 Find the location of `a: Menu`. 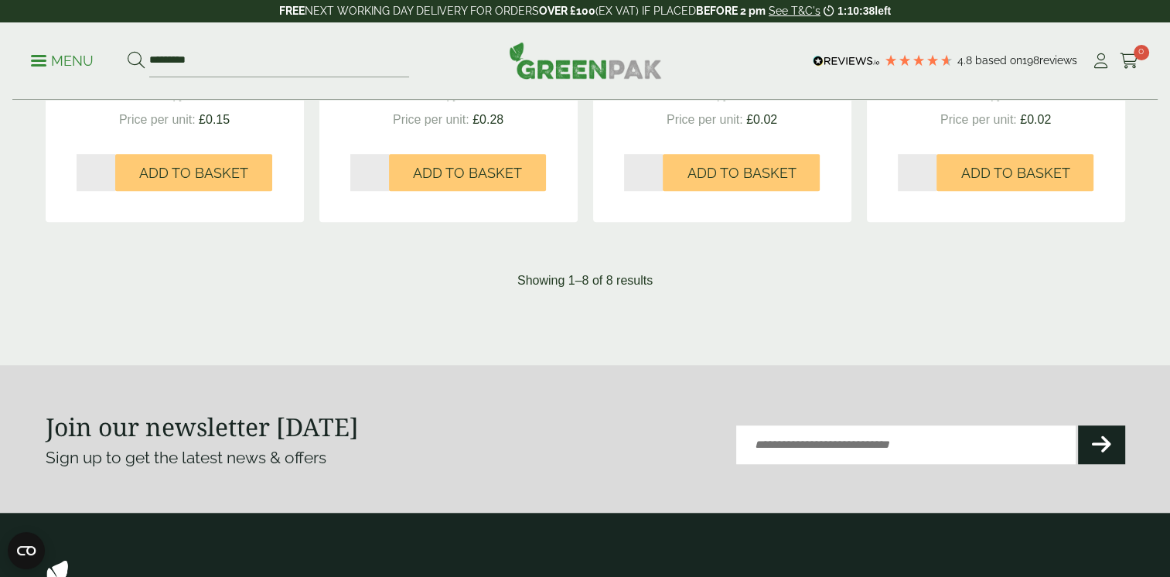

a: Menu is located at coordinates (62, 60).